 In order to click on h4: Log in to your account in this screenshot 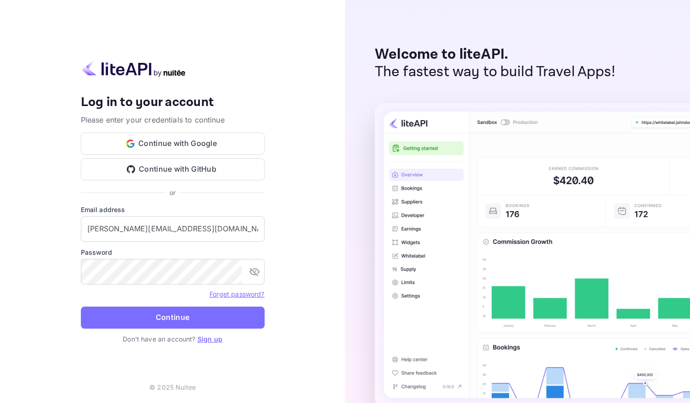, I will do `click(173, 102)`.